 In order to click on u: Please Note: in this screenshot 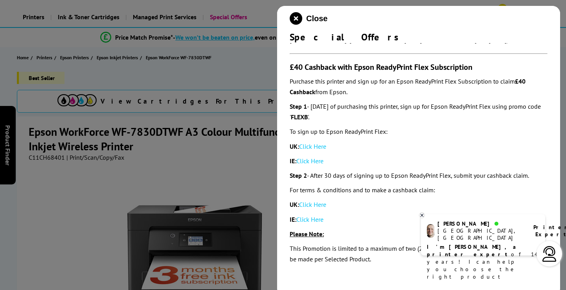, I will do `click(307, 234)`.